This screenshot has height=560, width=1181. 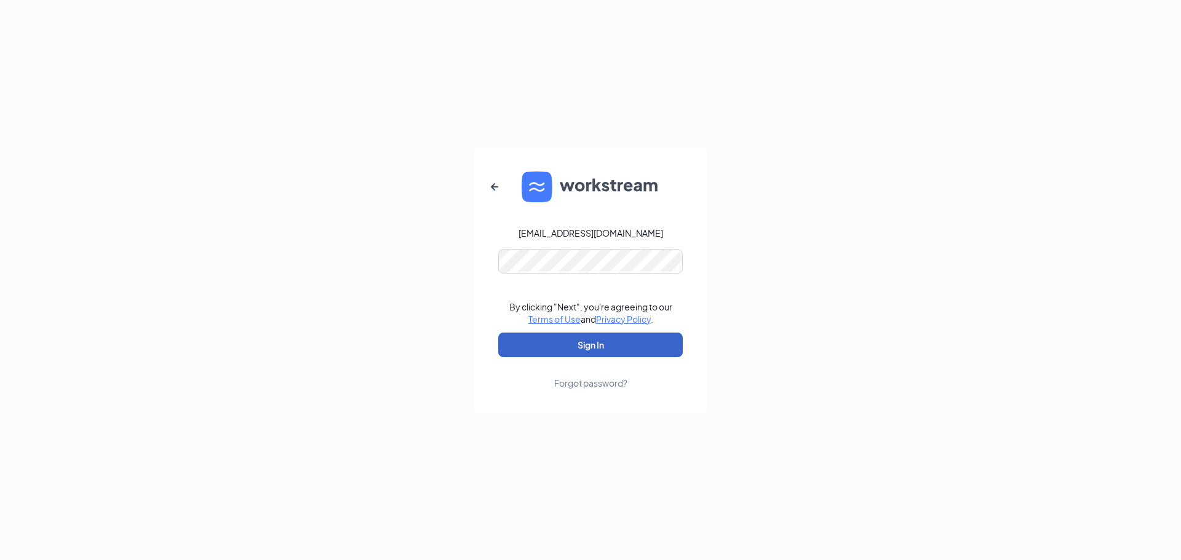 What do you see at coordinates (494, 187) in the screenshot?
I see `button: ArrowLeftNew` at bounding box center [494, 187].